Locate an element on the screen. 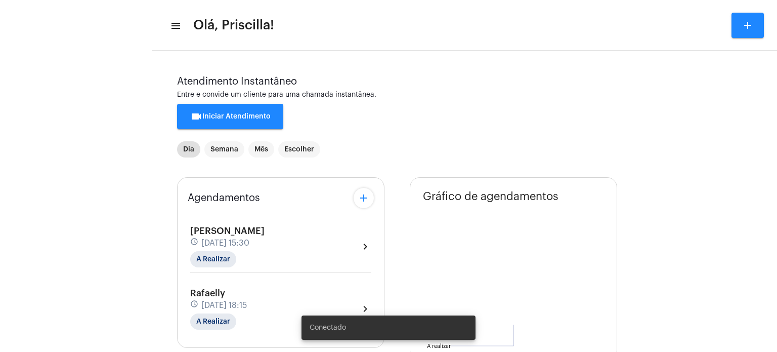  button: Iniciar Atendimento is located at coordinates (230, 116).